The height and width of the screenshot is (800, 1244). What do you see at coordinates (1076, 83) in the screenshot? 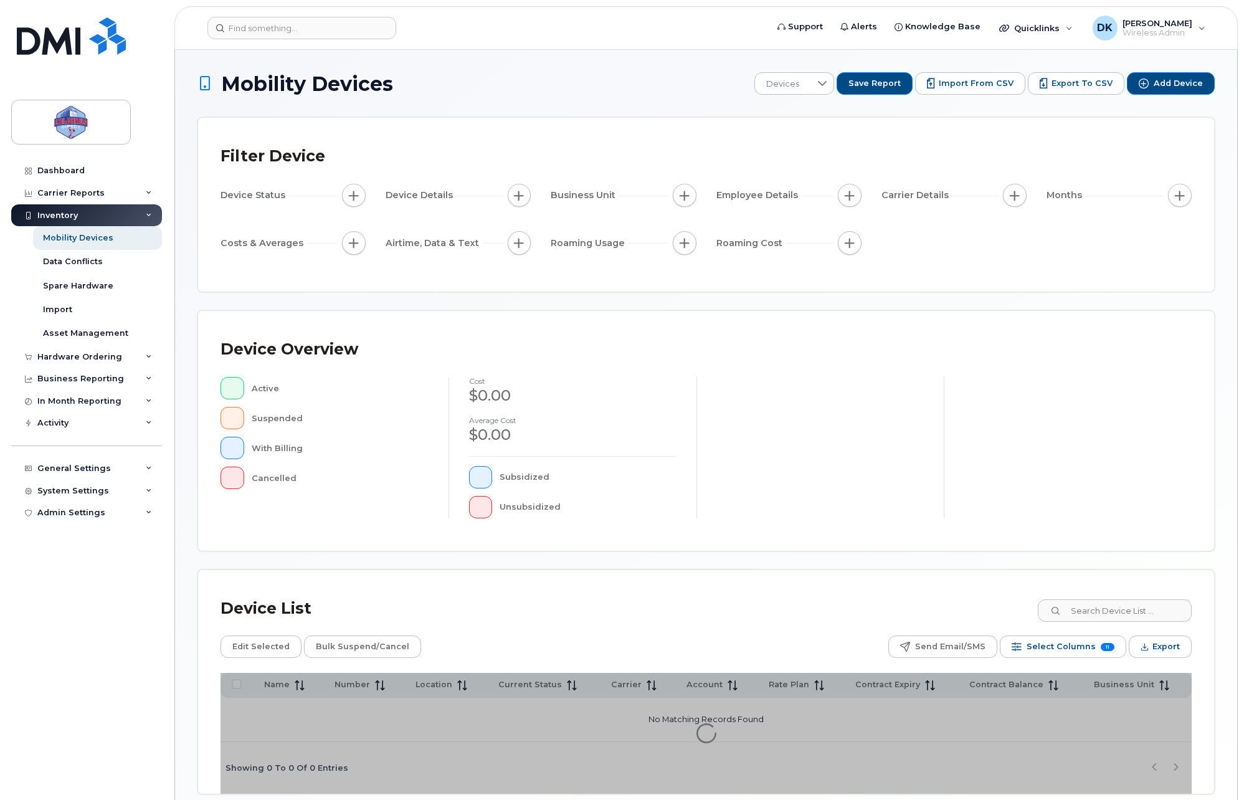
I see `button: Export to CSV` at bounding box center [1076, 83].